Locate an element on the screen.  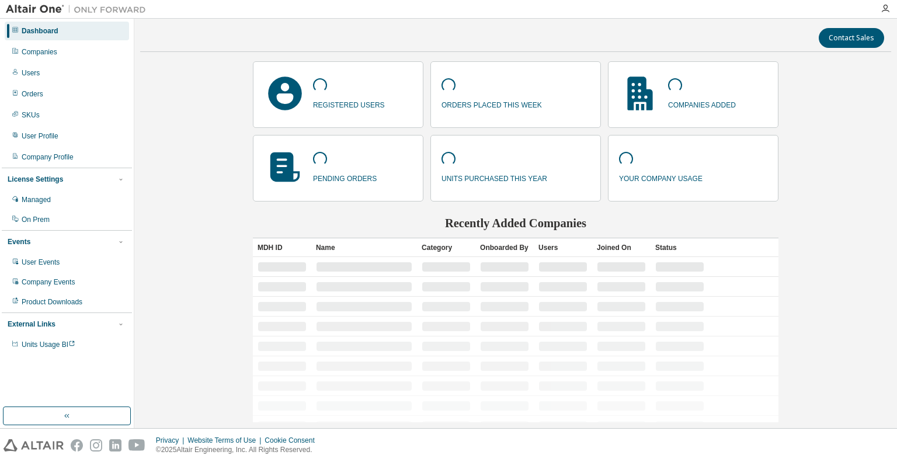
img: altair_logo.svg is located at coordinates (33, 445).